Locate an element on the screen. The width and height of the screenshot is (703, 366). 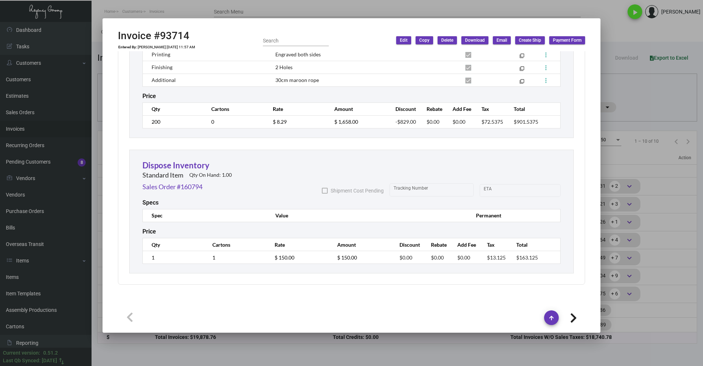
span: -$829.00 is located at coordinates (406, 122).